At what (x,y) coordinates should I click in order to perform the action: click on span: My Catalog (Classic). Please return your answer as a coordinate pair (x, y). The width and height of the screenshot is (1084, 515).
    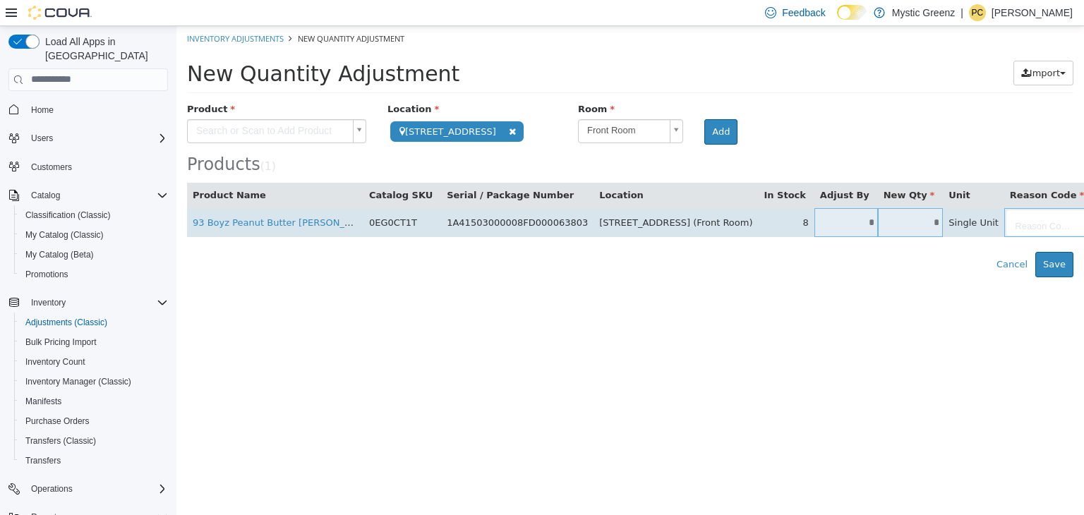
    Looking at the image, I should click on (94, 235).